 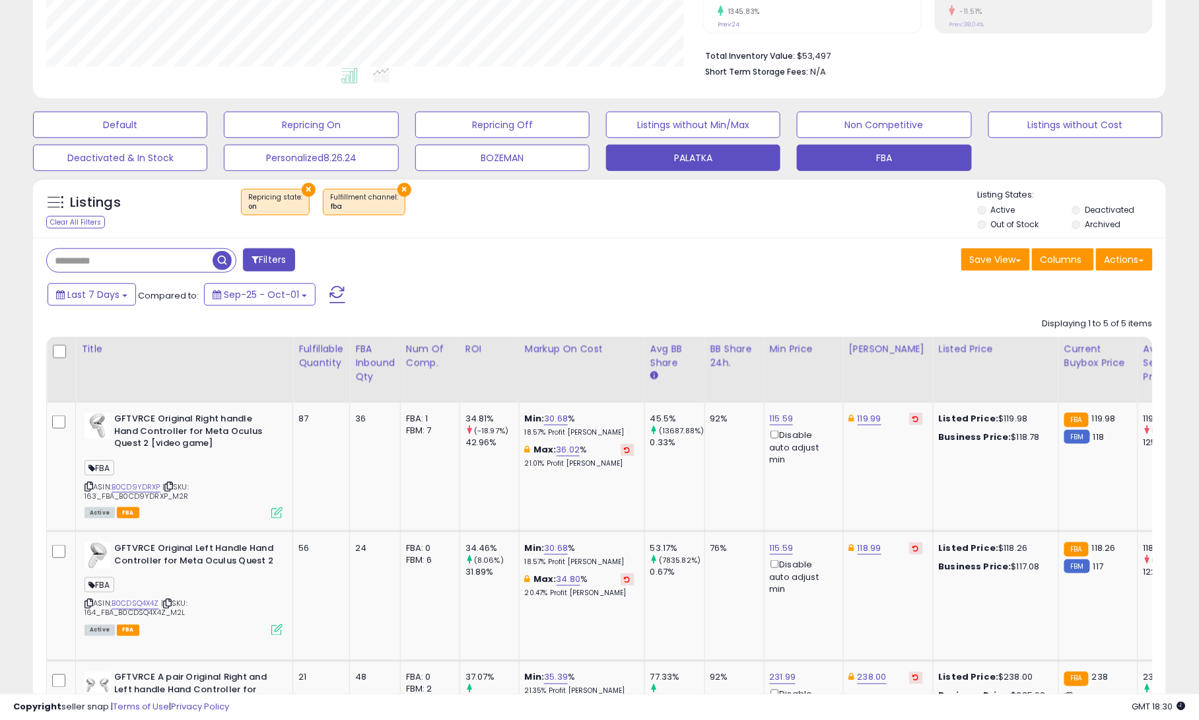 What do you see at coordinates (428, 560) in the screenshot?
I see `div: FBM: 6` at bounding box center [428, 560].